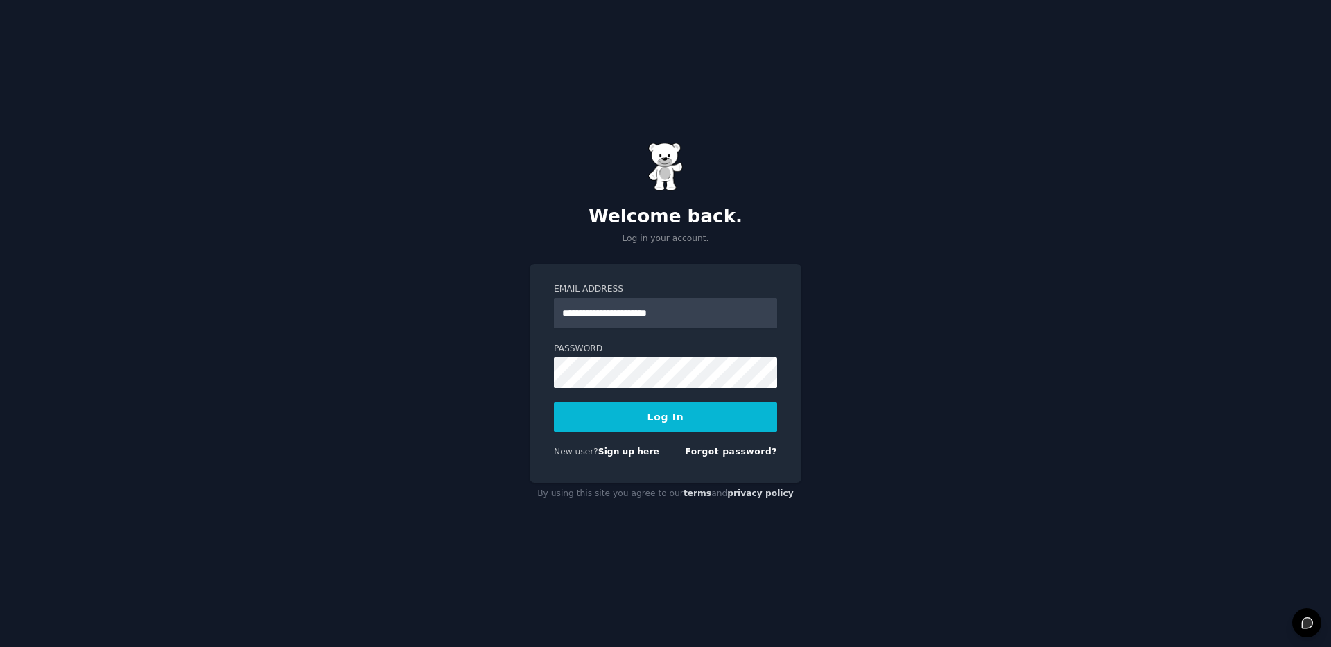 The height and width of the screenshot is (647, 1331). Describe the element at coordinates (576, 452) in the screenshot. I see `span: New user?` at that location.